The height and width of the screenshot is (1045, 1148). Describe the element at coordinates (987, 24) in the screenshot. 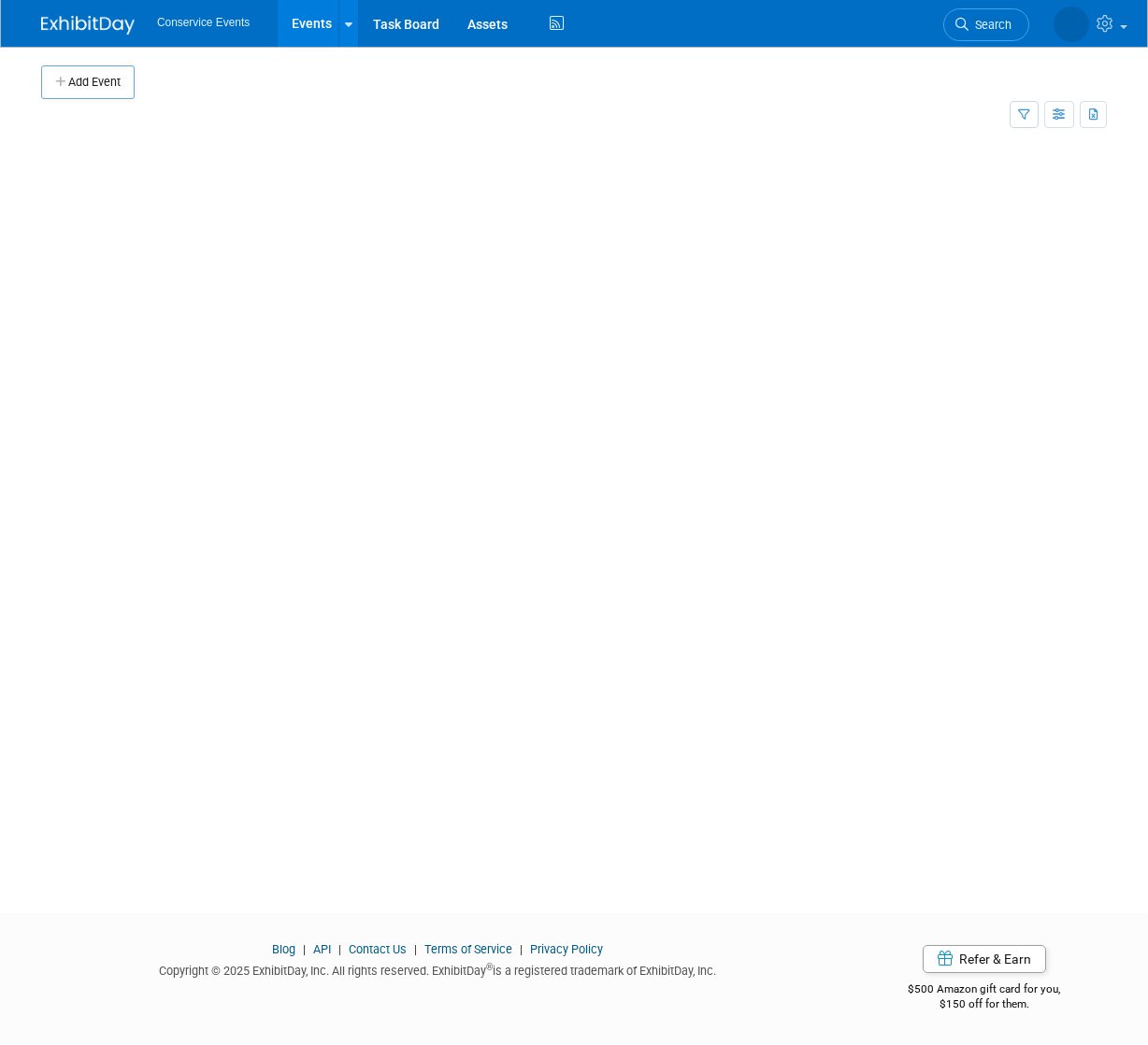

I see `a: Search` at that location.